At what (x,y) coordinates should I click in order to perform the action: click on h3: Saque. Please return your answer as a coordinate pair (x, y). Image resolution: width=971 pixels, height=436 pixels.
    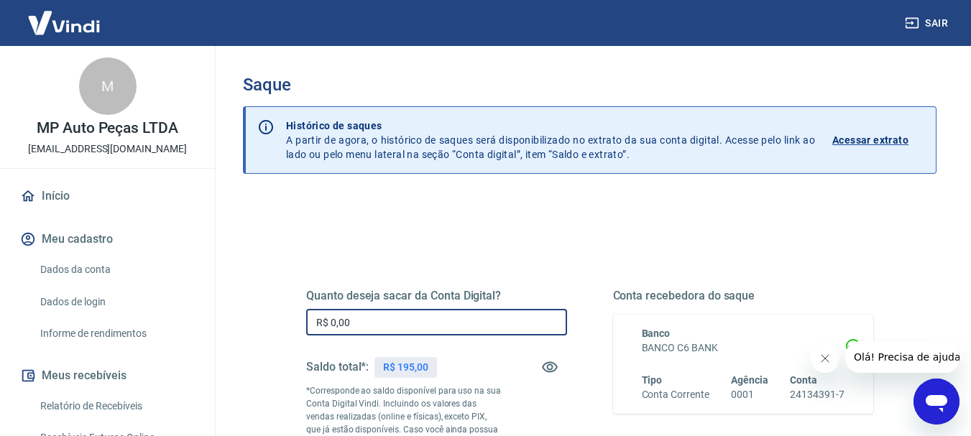
    Looking at the image, I should click on (589, 85).